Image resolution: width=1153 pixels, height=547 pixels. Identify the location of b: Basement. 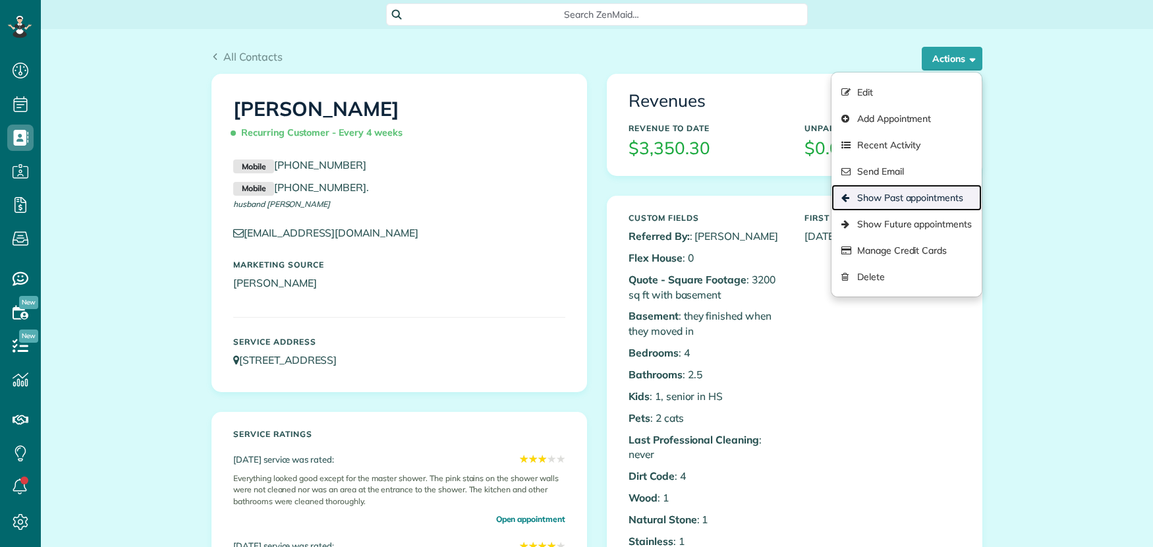
(653, 316).